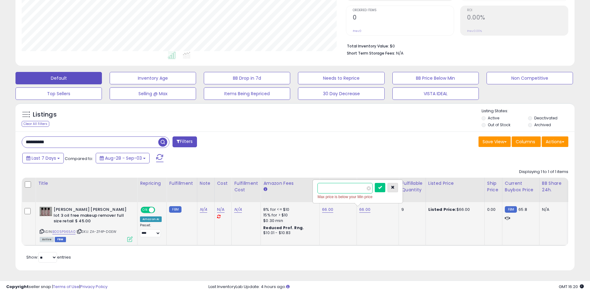  I want to click on div: Cost, so click(223, 183).